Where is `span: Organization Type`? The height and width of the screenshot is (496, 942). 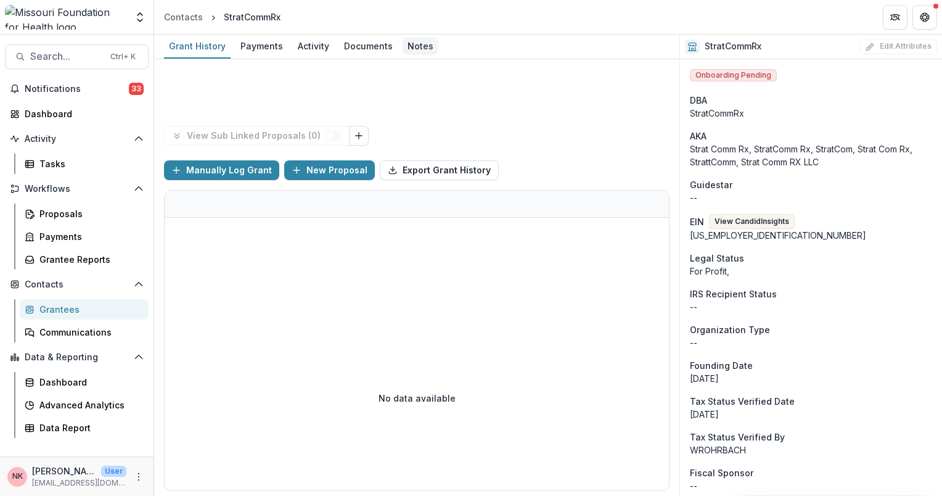
span: Organization Type is located at coordinates (730, 329).